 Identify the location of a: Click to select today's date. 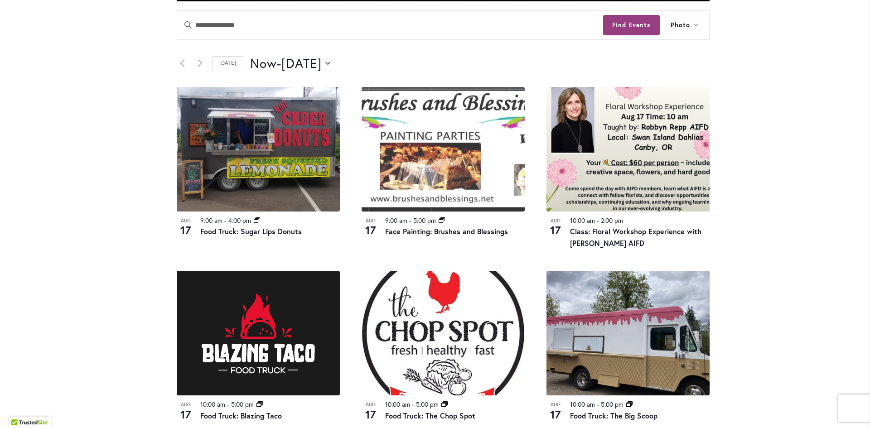
(228, 63).